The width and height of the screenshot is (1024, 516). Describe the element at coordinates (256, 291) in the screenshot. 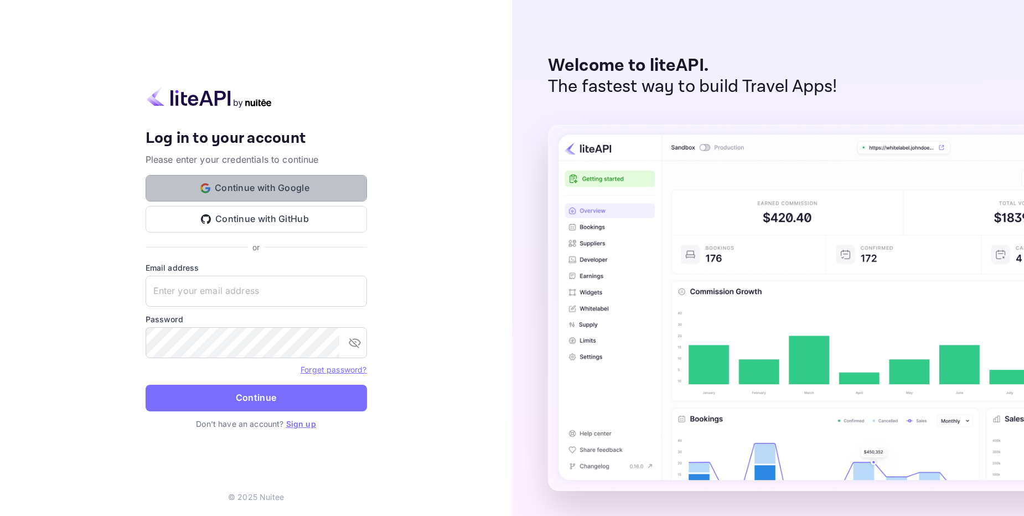

I see `input: Enter your email address` at that location.